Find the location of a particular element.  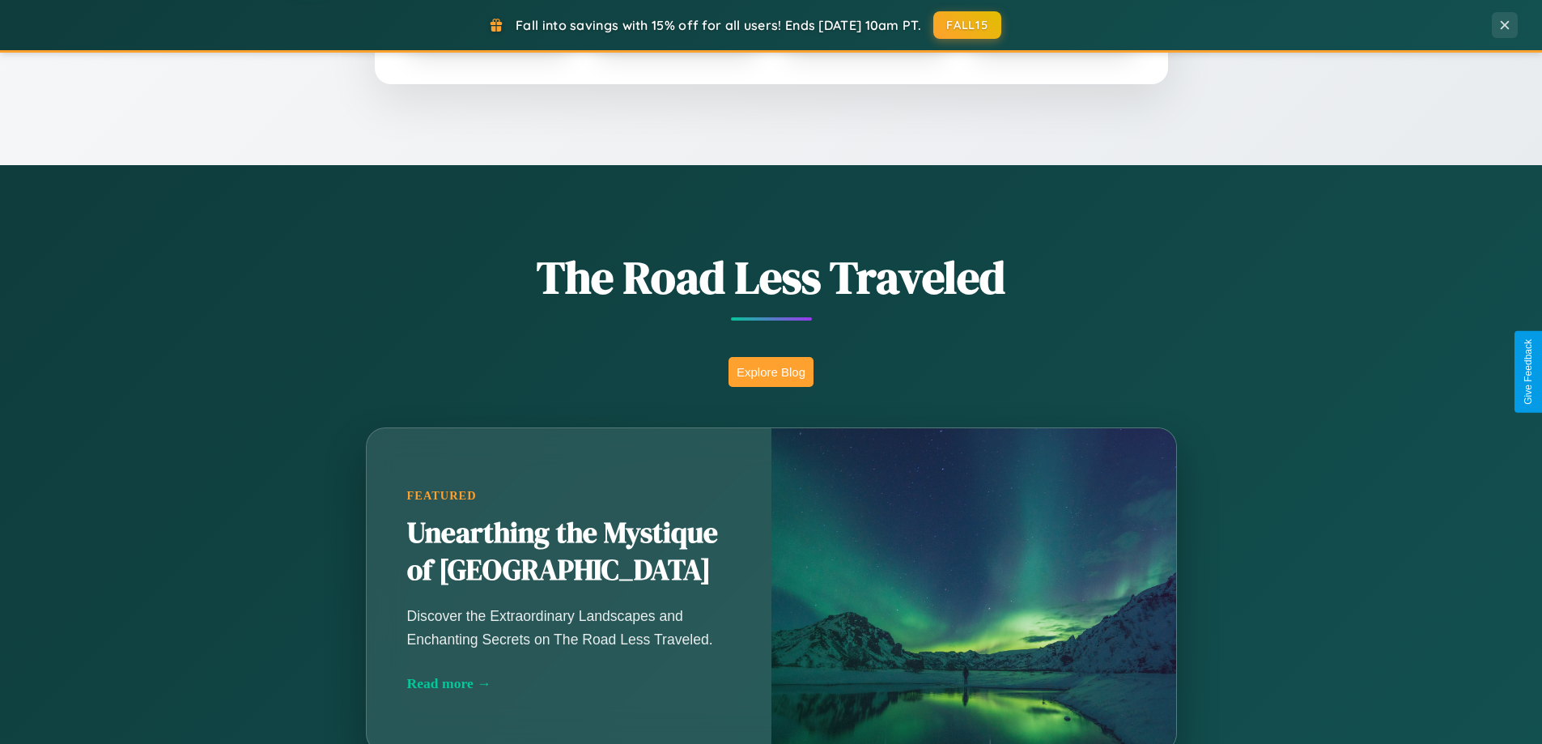

button: Explore Blog is located at coordinates (771, 372).